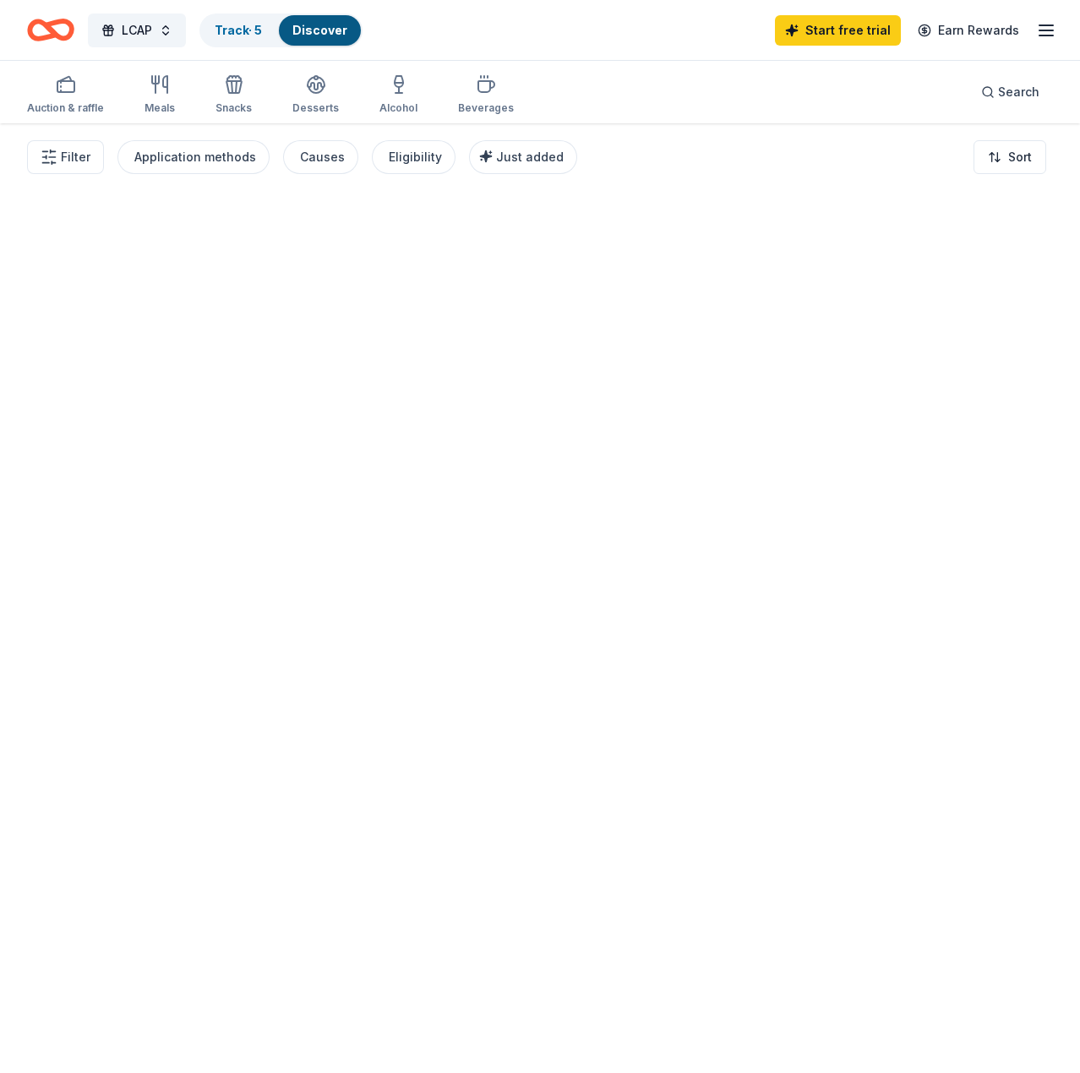  What do you see at coordinates (1018, 92) in the screenshot?
I see `span: Search` at bounding box center [1018, 92].